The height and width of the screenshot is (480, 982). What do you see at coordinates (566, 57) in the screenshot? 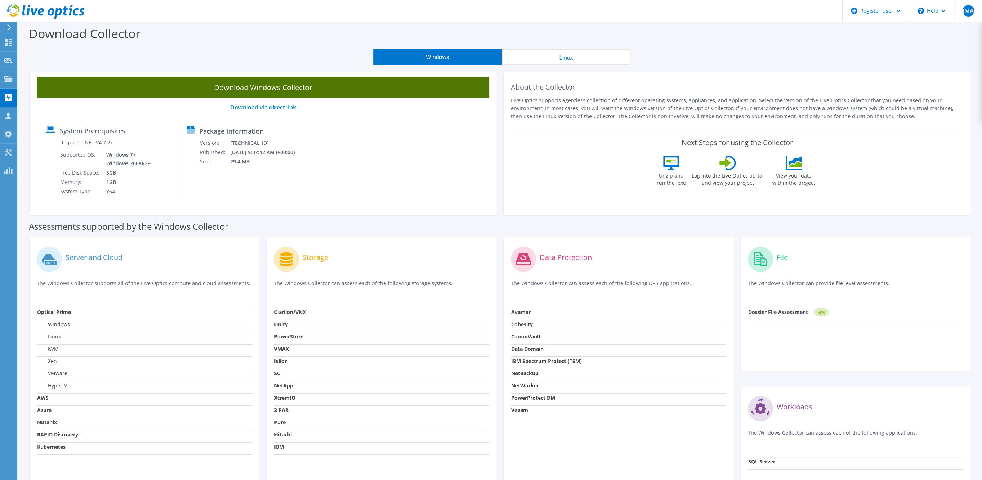
I see `button: Linux` at bounding box center [566, 57].